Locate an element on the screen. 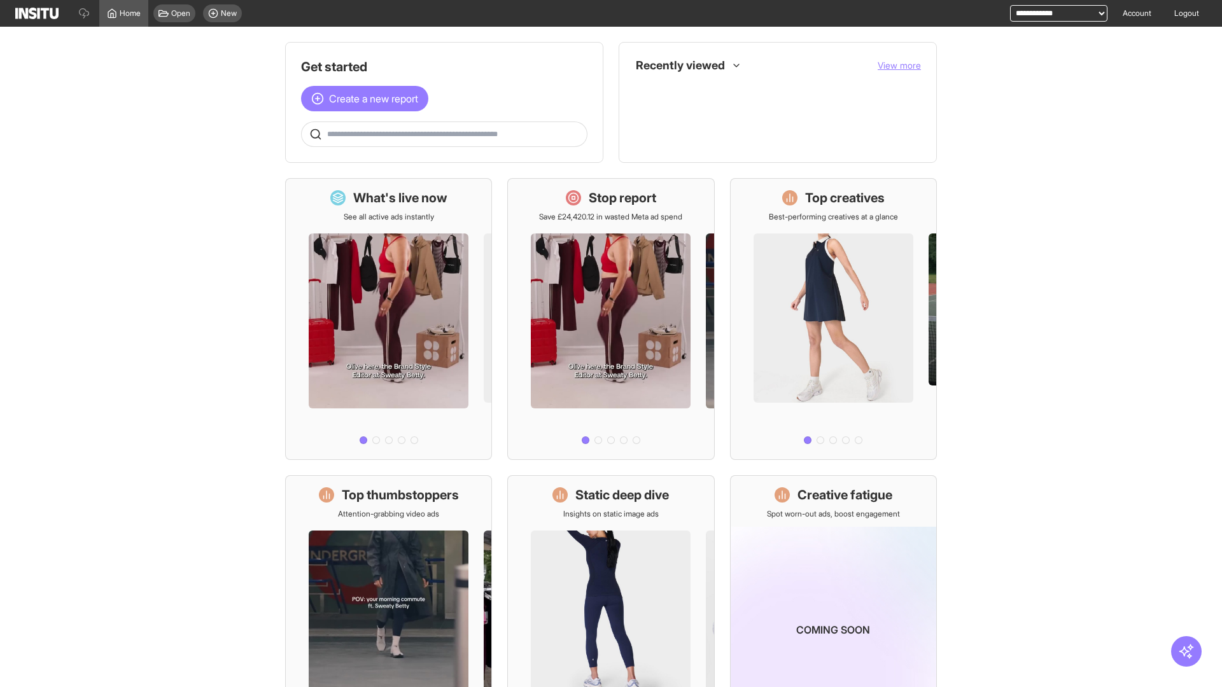  h1: Top creatives is located at coordinates (845, 198).